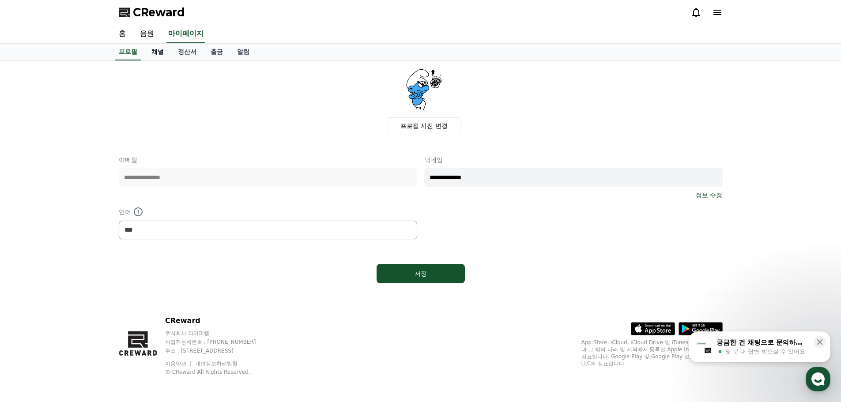 Image resolution: width=841 pixels, height=402 pixels. I want to click on a: 음원, so click(147, 34).